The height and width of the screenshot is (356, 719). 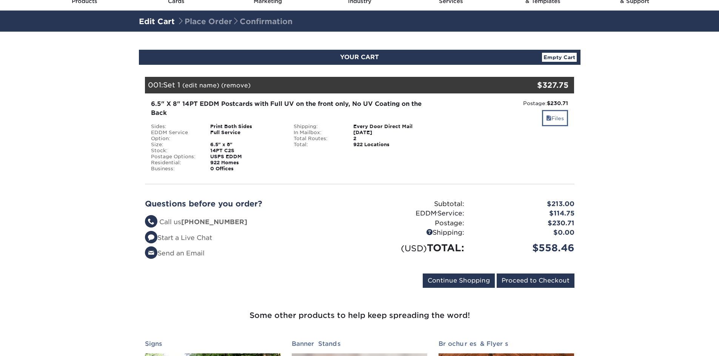 What do you see at coordinates (506, 344) in the screenshot?
I see `h2: Brochures & Flyers` at bounding box center [506, 344].